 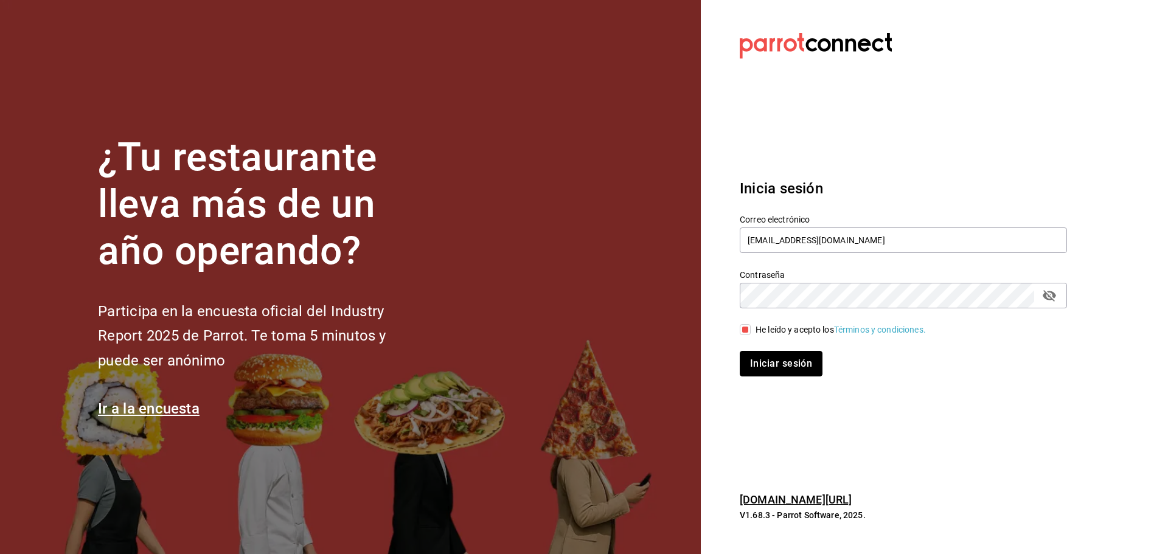 What do you see at coordinates (880, 330) in the screenshot?
I see `a: Términos y condiciones.` at bounding box center [880, 330].